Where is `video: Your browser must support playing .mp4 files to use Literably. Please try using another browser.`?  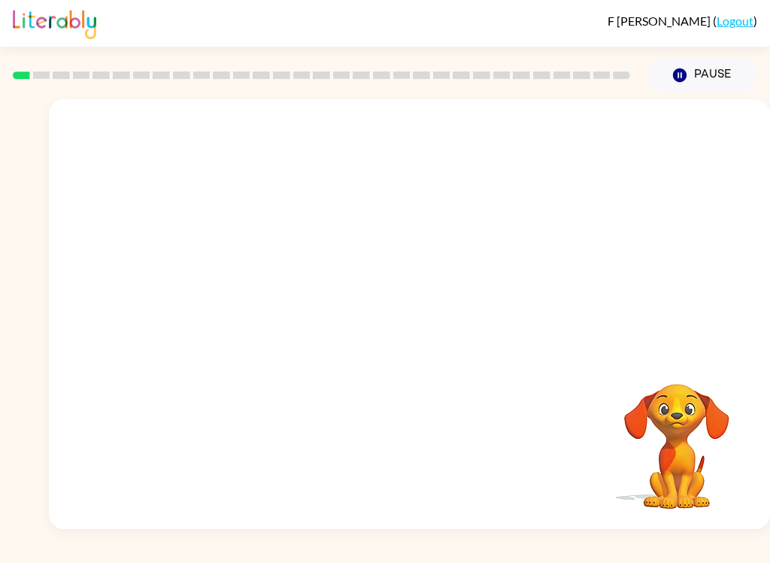
video: Your browser must support playing .mp4 files to use Literably. Please try using another browser. is located at coordinates (677, 435).